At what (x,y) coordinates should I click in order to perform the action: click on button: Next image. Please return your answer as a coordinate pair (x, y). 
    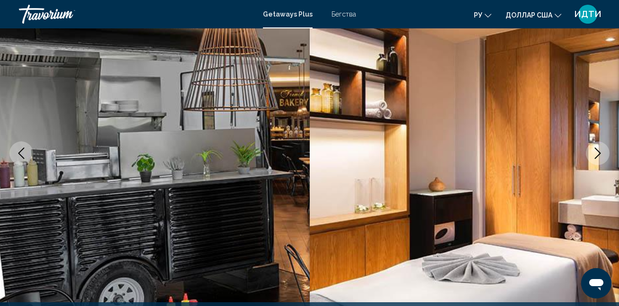
    Looking at the image, I should click on (598, 153).